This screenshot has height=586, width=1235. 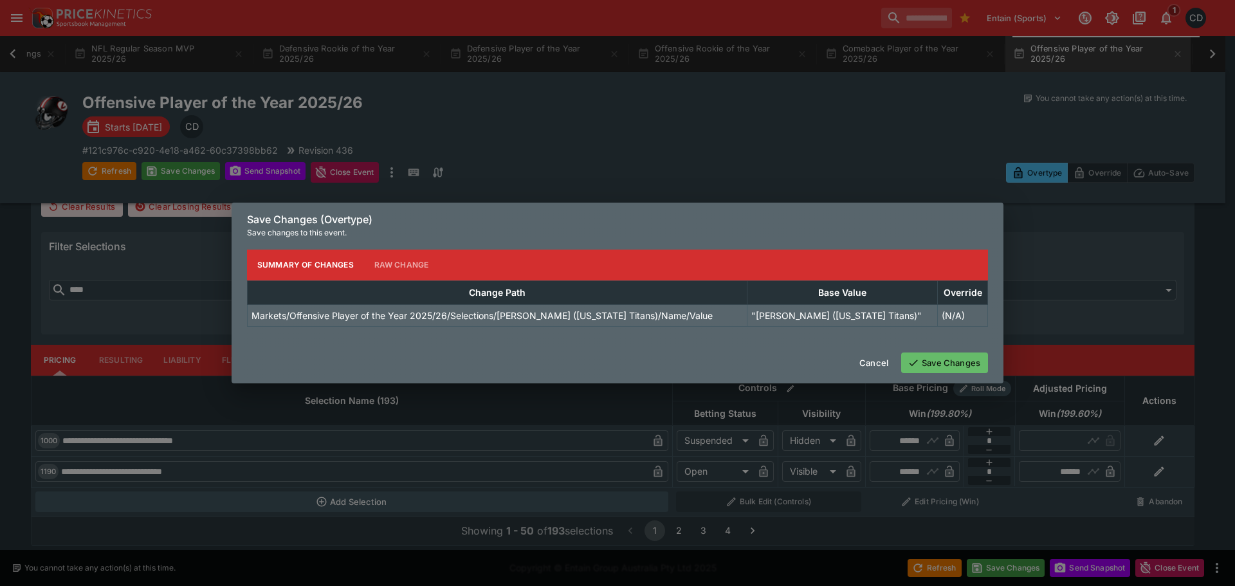 I want to click on h6: Save Changes (Overtype), so click(x=617, y=219).